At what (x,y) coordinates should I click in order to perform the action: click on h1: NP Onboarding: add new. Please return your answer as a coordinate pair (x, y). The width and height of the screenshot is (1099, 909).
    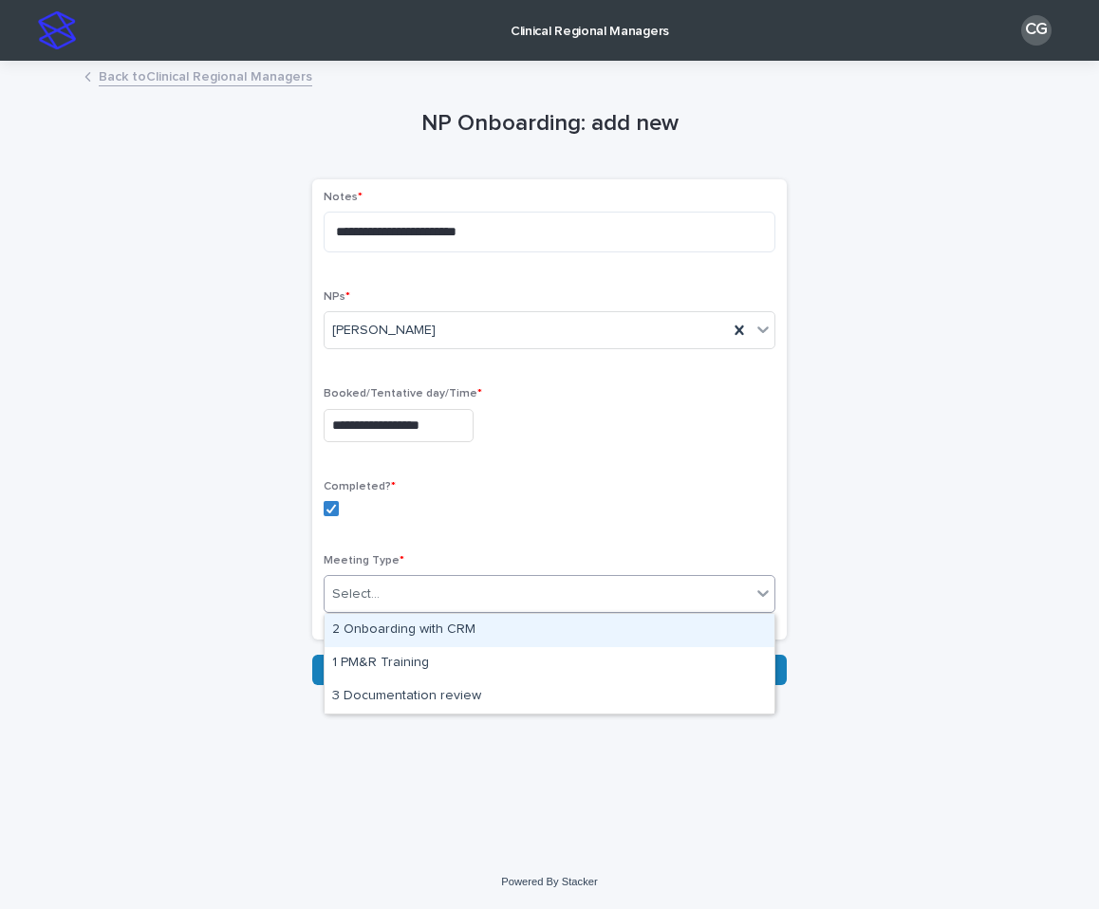
    Looking at the image, I should click on (550, 123).